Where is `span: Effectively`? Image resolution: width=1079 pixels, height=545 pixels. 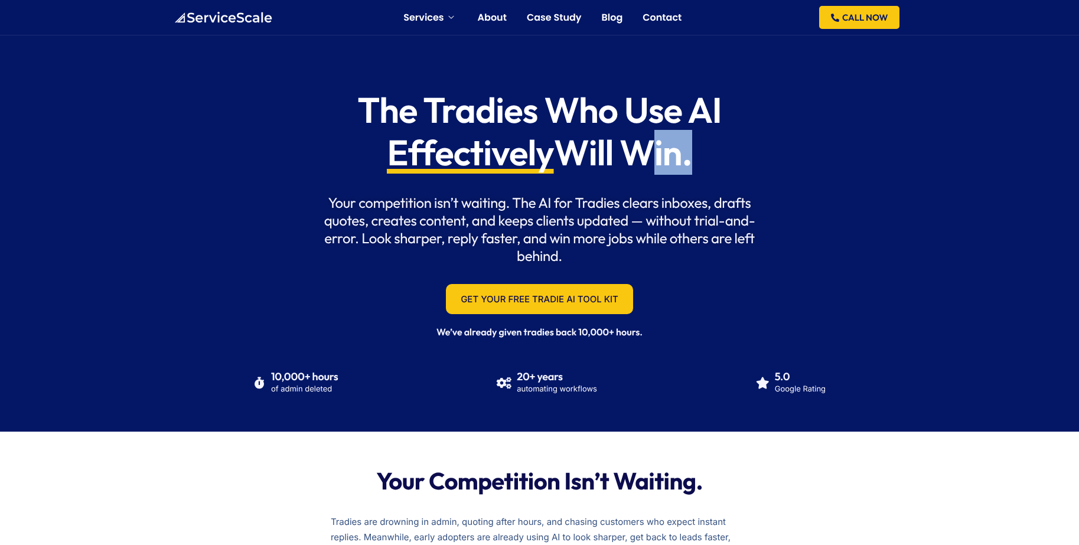 span: Effectively is located at coordinates (470, 152).